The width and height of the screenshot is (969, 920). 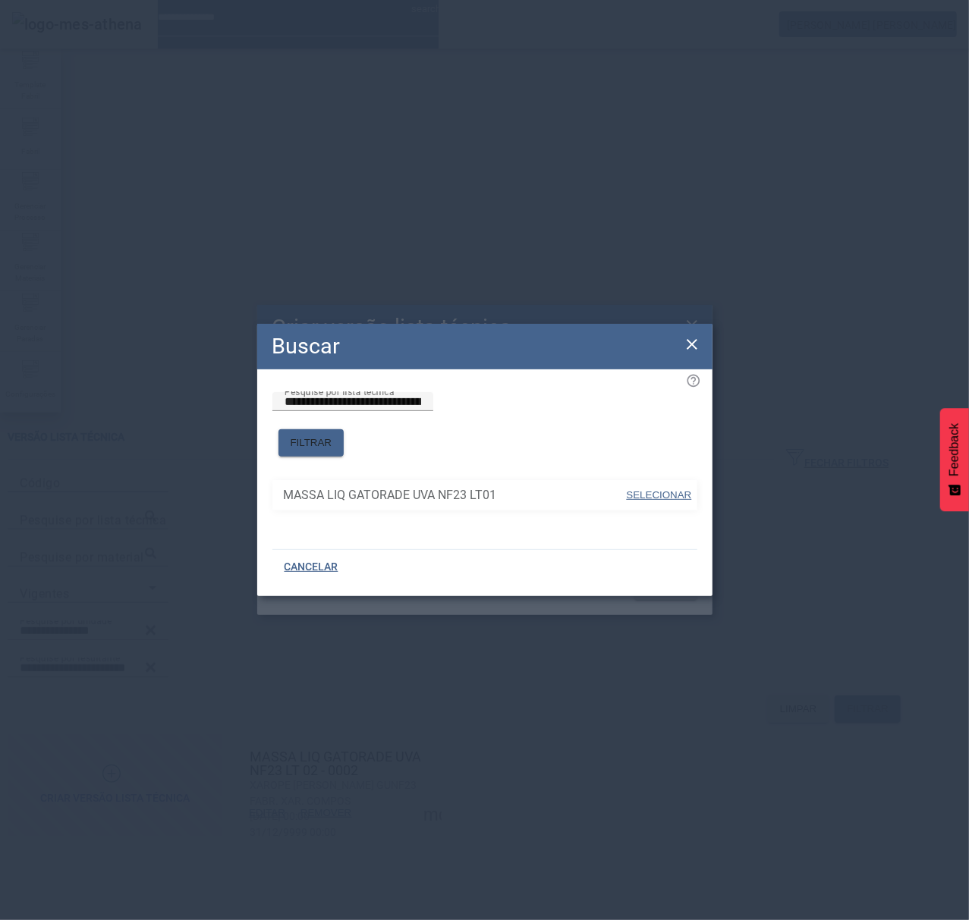 I want to click on button: FILTRAR, so click(x=311, y=443).